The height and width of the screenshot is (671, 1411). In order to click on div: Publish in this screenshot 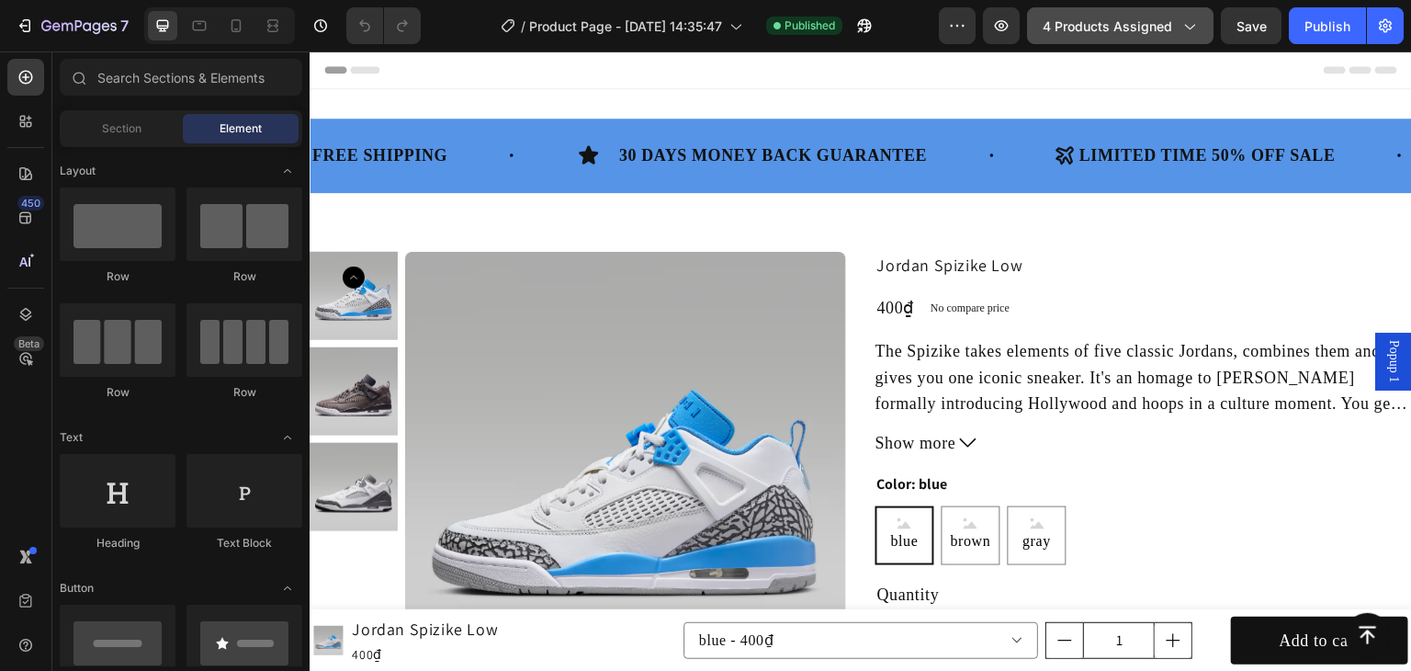, I will do `click(1327, 26)`.